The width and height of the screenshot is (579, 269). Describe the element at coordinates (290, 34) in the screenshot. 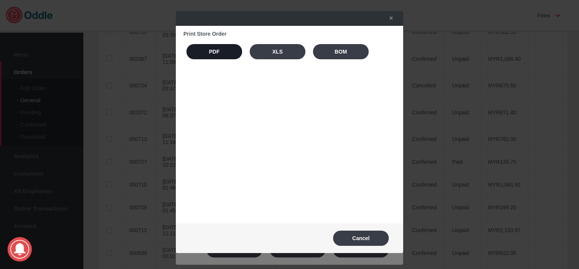

I see `h4: Print Store Order` at that location.